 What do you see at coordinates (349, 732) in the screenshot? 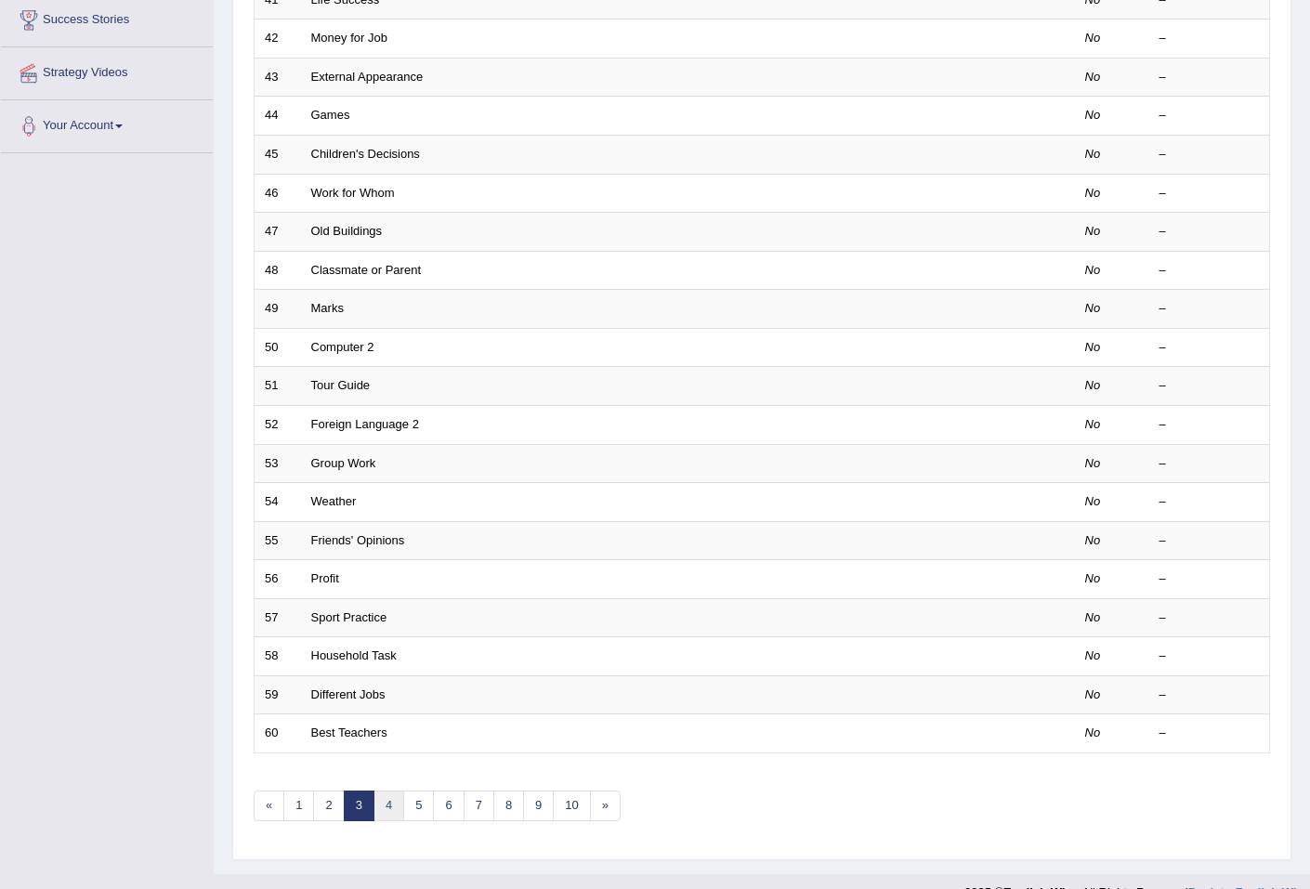
I see `a: Best Teachers` at bounding box center [349, 732].